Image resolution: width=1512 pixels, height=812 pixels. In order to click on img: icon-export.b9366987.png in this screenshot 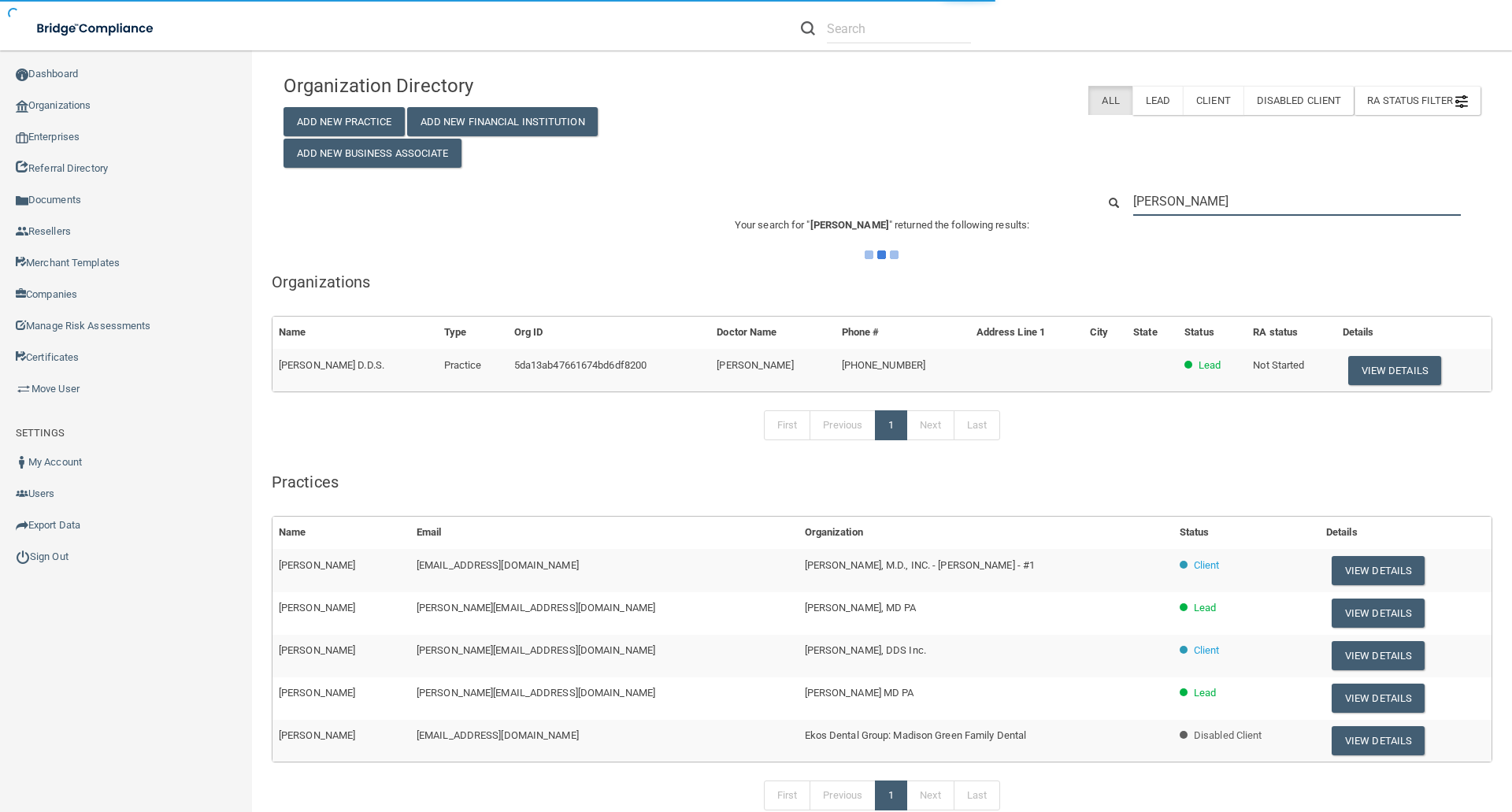, I will do `click(22, 525)`.